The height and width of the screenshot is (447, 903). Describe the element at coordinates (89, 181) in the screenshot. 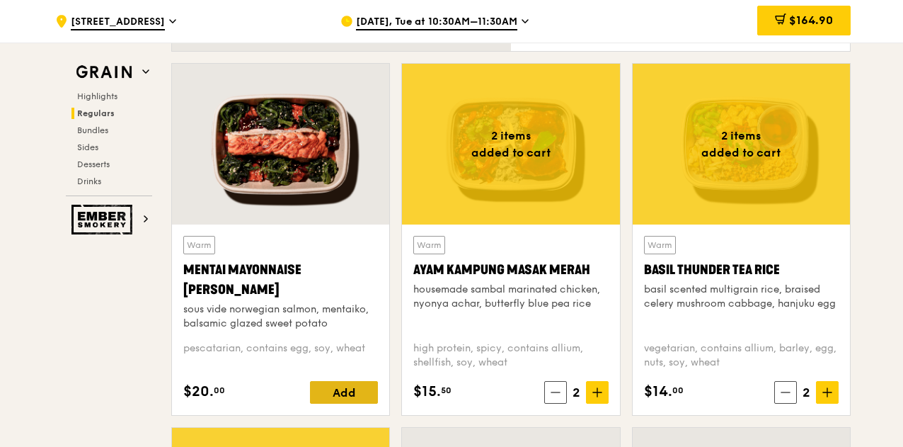

I see `span: Drinks` at that location.